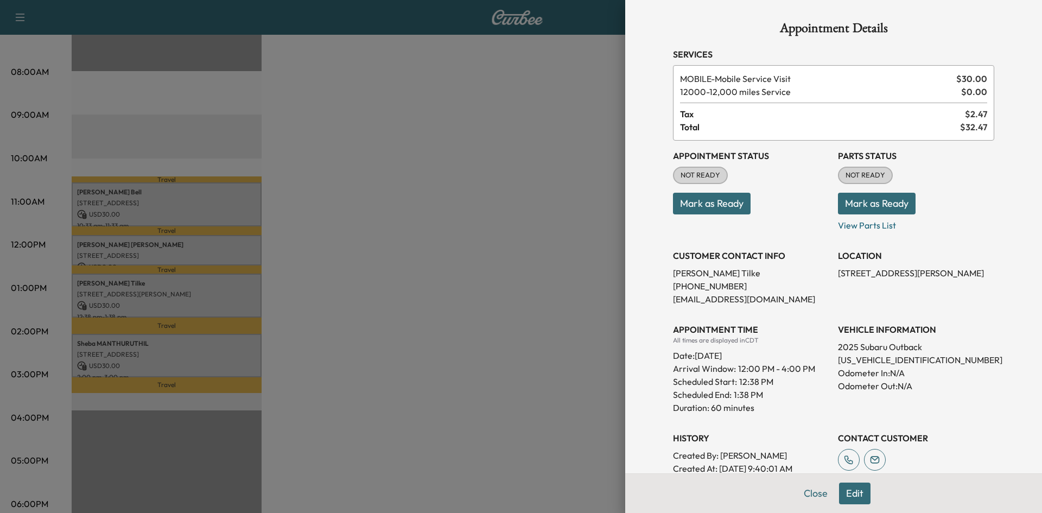 The height and width of the screenshot is (513, 1042). I want to click on p: View Parts List, so click(916, 223).